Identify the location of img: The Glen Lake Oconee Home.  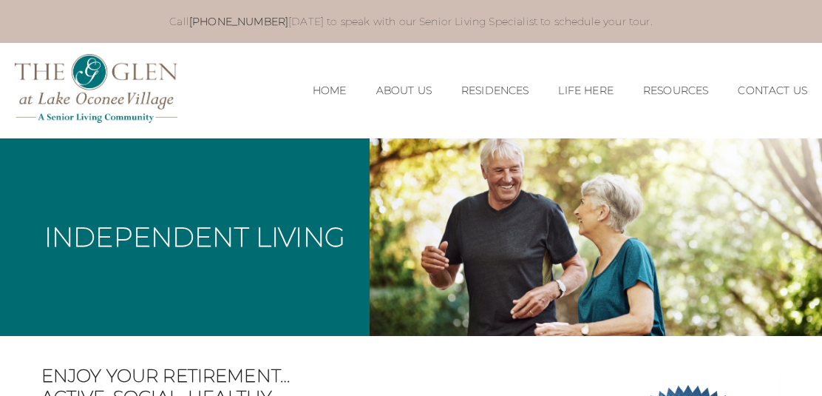
(96, 88).